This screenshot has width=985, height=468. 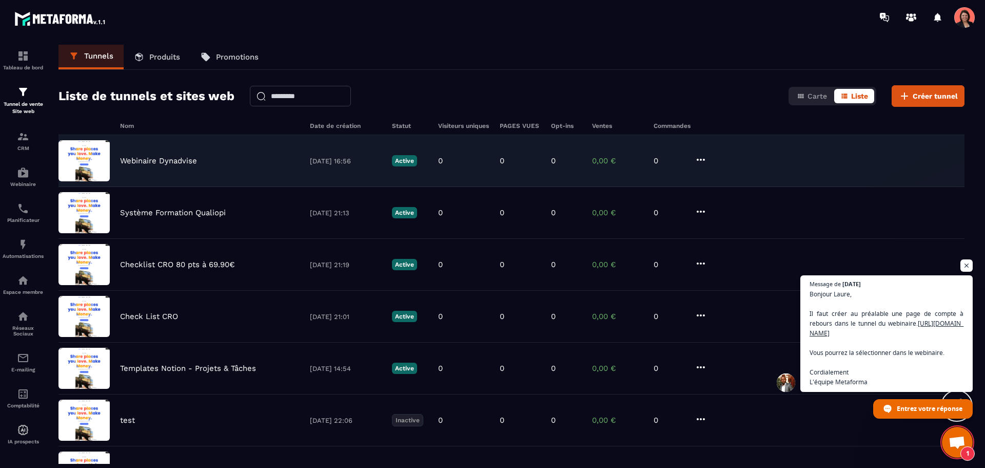 What do you see at coordinates (99, 56) in the screenshot?
I see `p: Tunnels` at bounding box center [99, 56].